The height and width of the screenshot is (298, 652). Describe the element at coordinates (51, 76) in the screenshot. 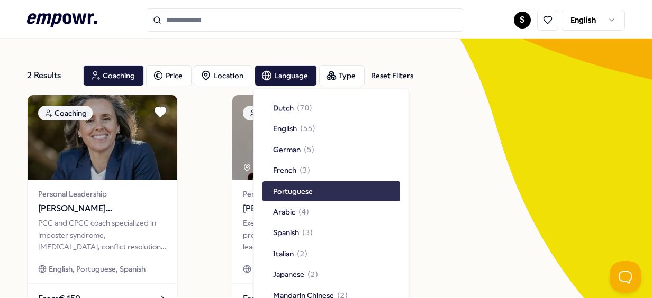

I see `div: 2 Results` at that location.